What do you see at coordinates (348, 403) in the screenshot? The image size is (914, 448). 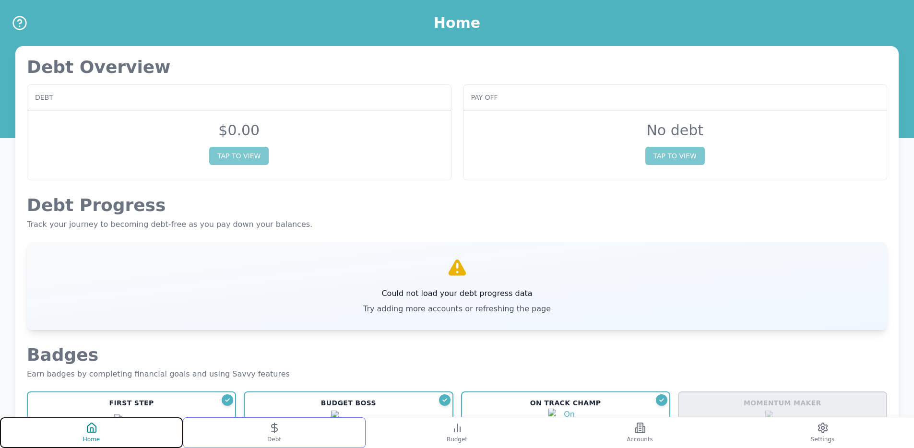 I see `h3: Budget Boss` at bounding box center [348, 403].